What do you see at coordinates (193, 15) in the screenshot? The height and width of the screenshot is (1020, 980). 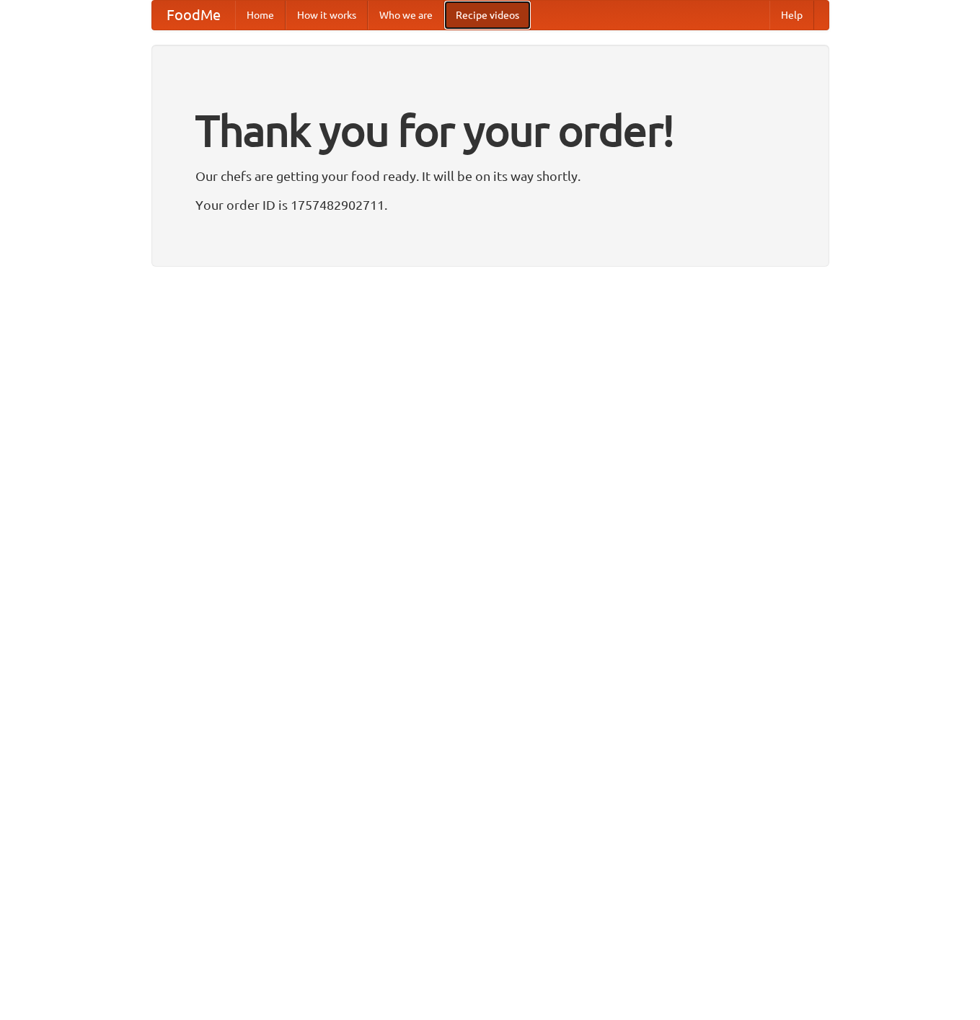 I see `a: FoodMe` at bounding box center [193, 15].